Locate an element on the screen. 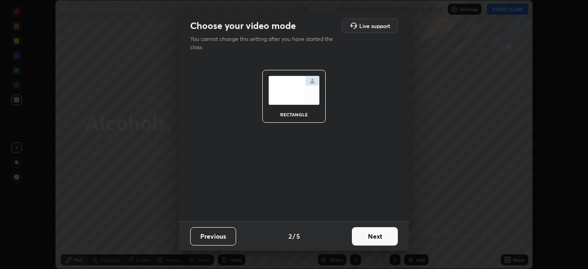  button: Next is located at coordinates (375, 236).